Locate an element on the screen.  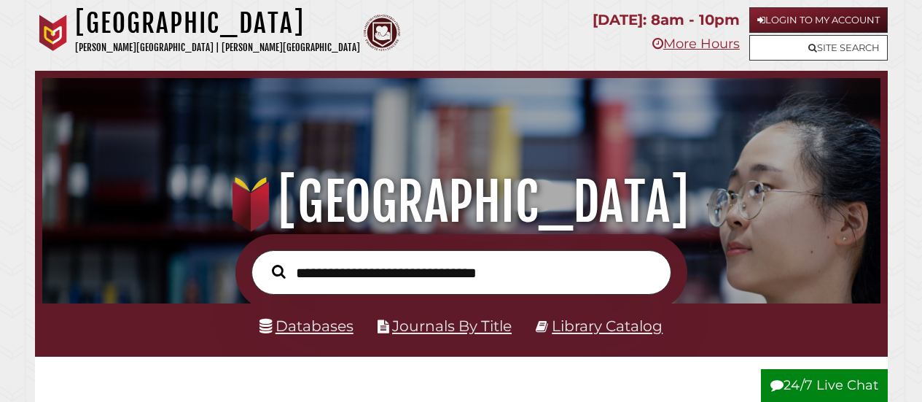
a: Journals By Title is located at coordinates (452, 325).